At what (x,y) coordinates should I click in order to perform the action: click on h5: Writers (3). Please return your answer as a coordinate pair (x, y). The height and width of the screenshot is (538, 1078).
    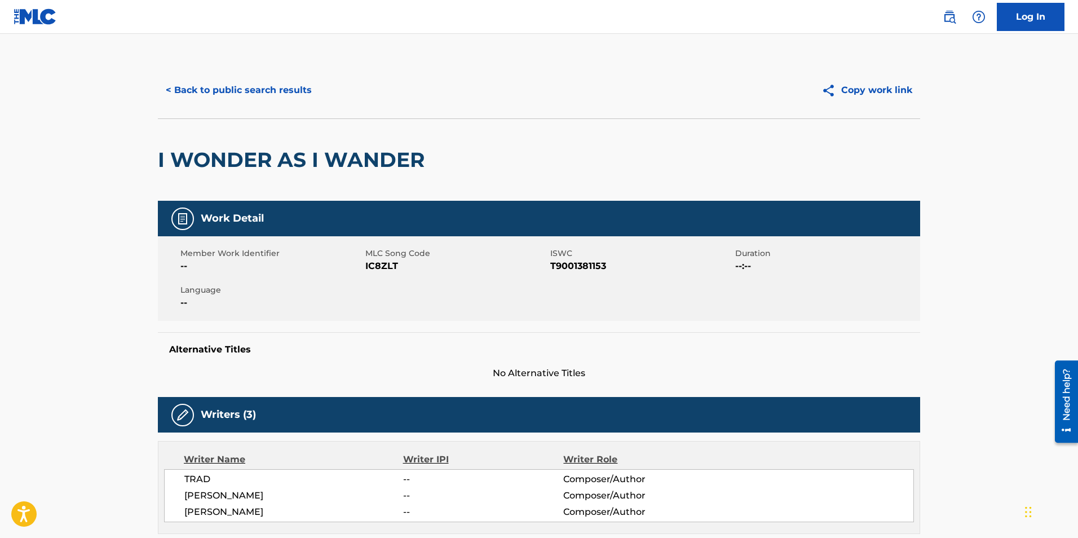
    Looking at the image, I should click on (228, 414).